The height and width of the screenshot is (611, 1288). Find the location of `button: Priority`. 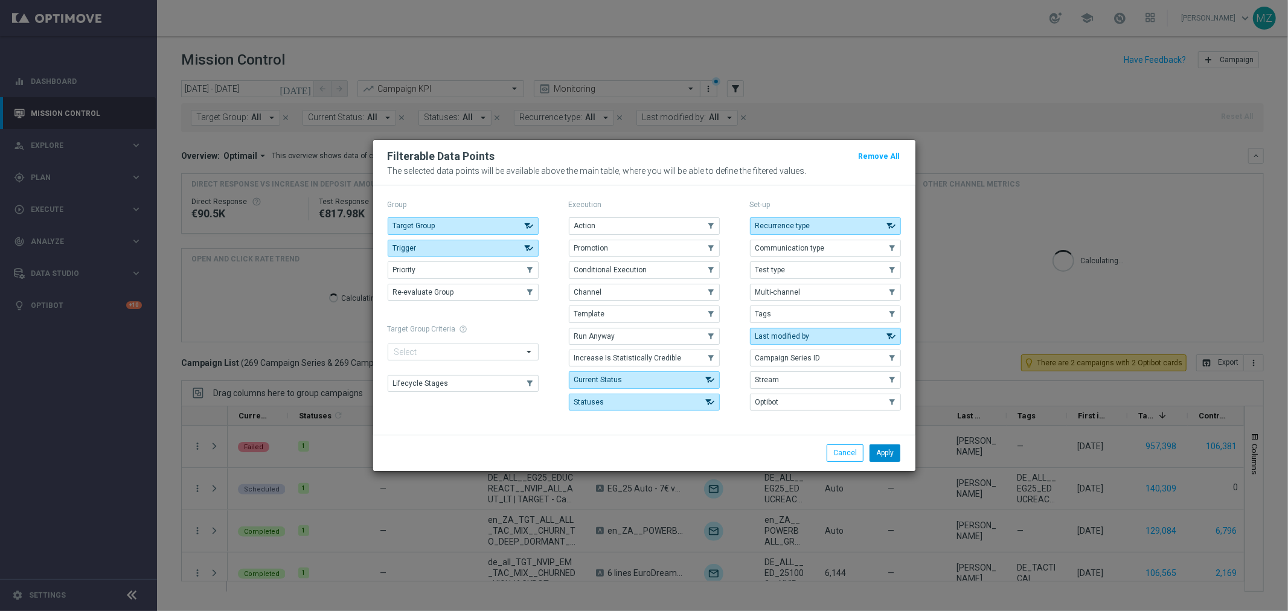

button: Priority is located at coordinates (463, 270).